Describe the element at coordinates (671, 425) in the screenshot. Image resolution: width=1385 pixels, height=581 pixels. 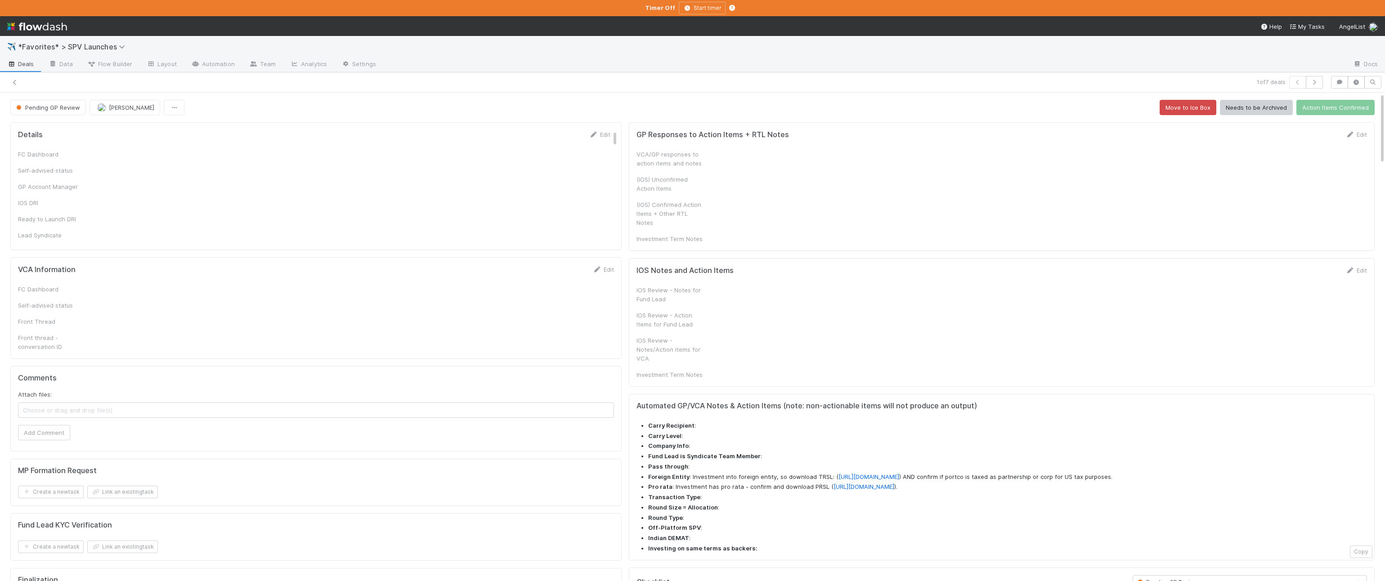
I see `strong: Carry Recipient` at that location.